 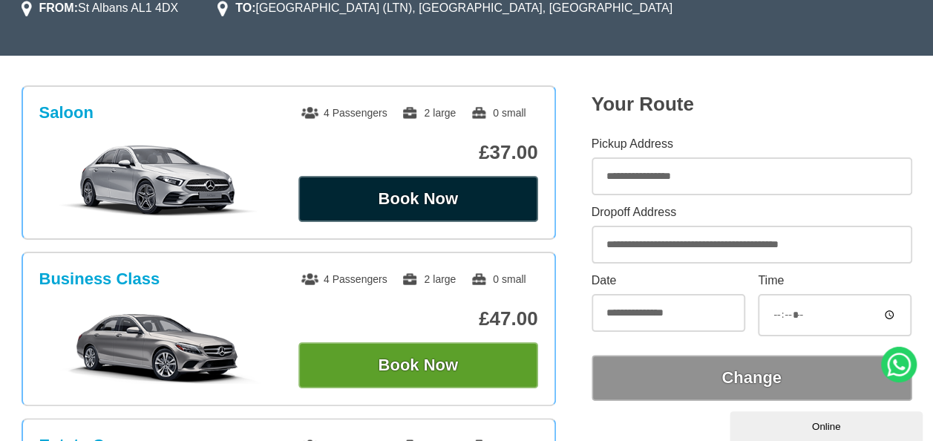 What do you see at coordinates (418, 318) in the screenshot?
I see `p: £47.00` at bounding box center [418, 318].